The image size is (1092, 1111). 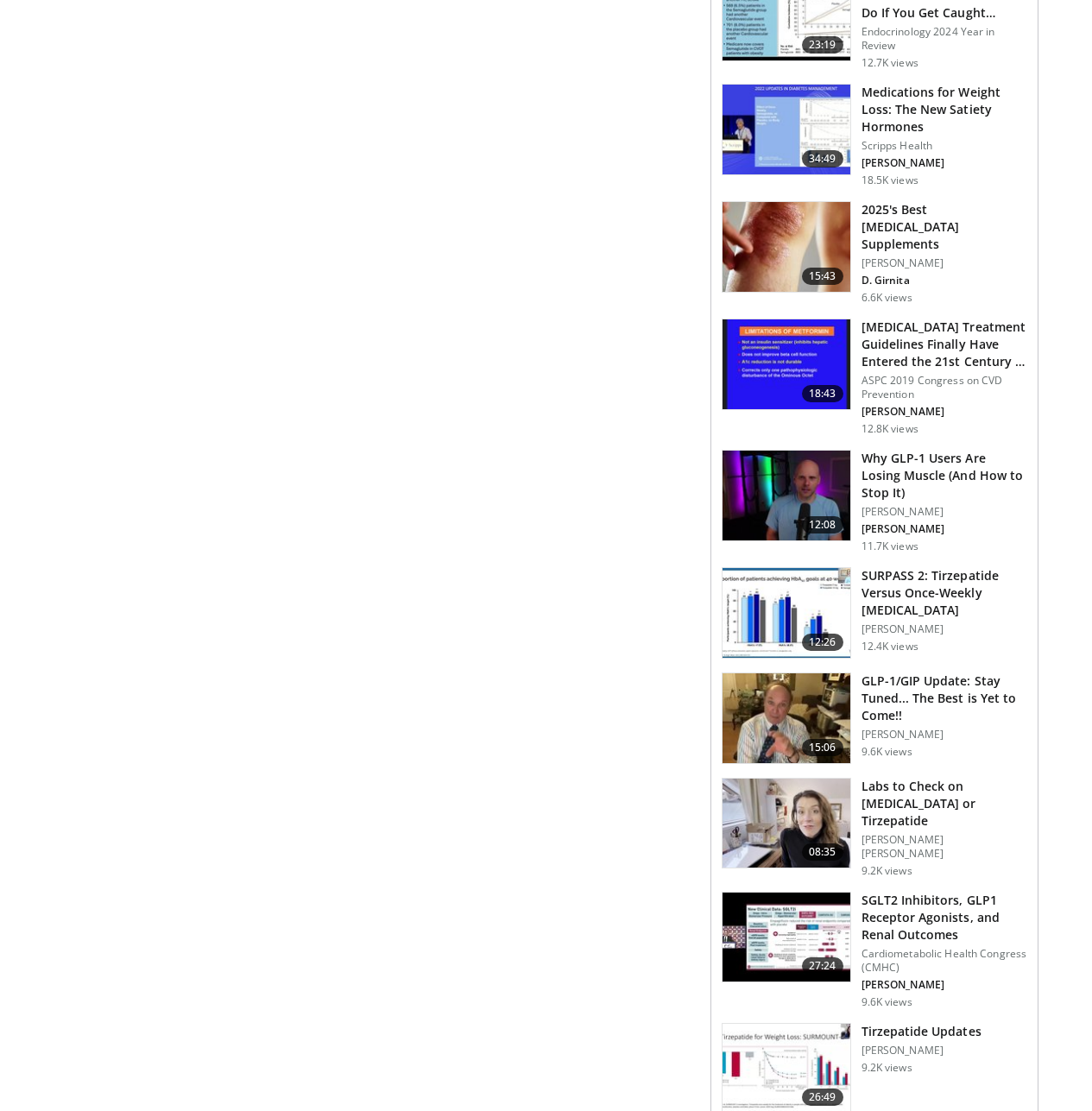 I want to click on img: efb5e477-507f-46f2-80fb-2bc8532f10e2.150x105_q85_crop-smart_upscale.jpg, so click(x=786, y=613).